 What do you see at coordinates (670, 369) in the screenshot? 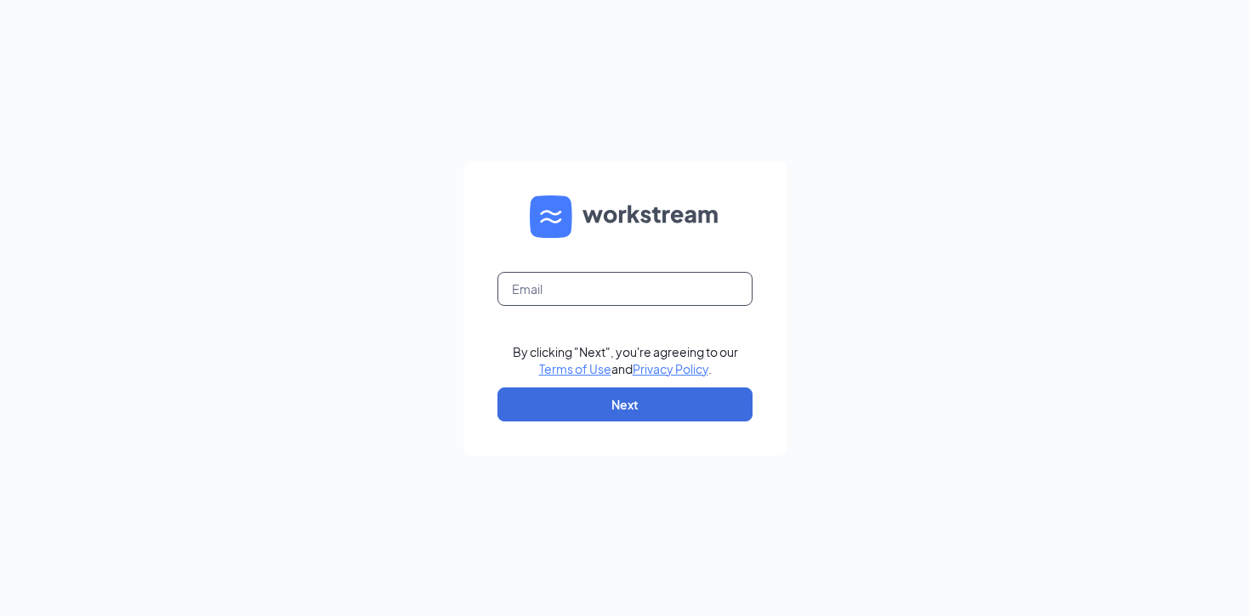
I see `a: Privacy Policy` at bounding box center [670, 369].